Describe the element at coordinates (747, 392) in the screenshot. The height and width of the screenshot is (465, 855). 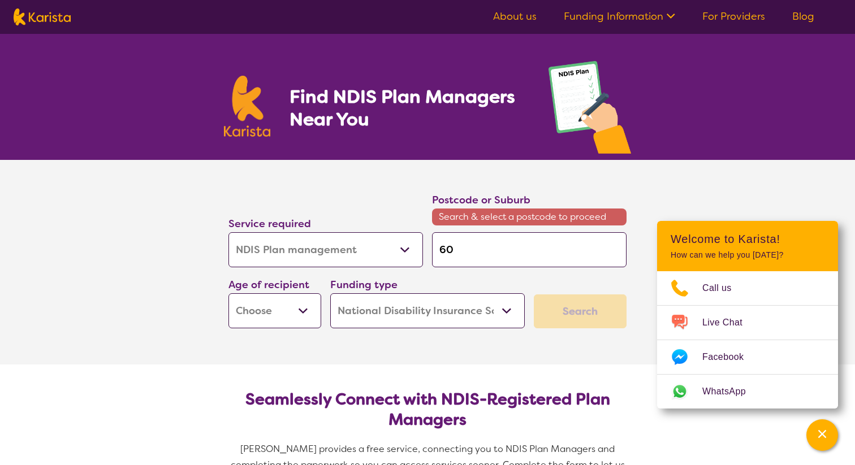
I see `a: Web link opens in a new tab.` at that location.